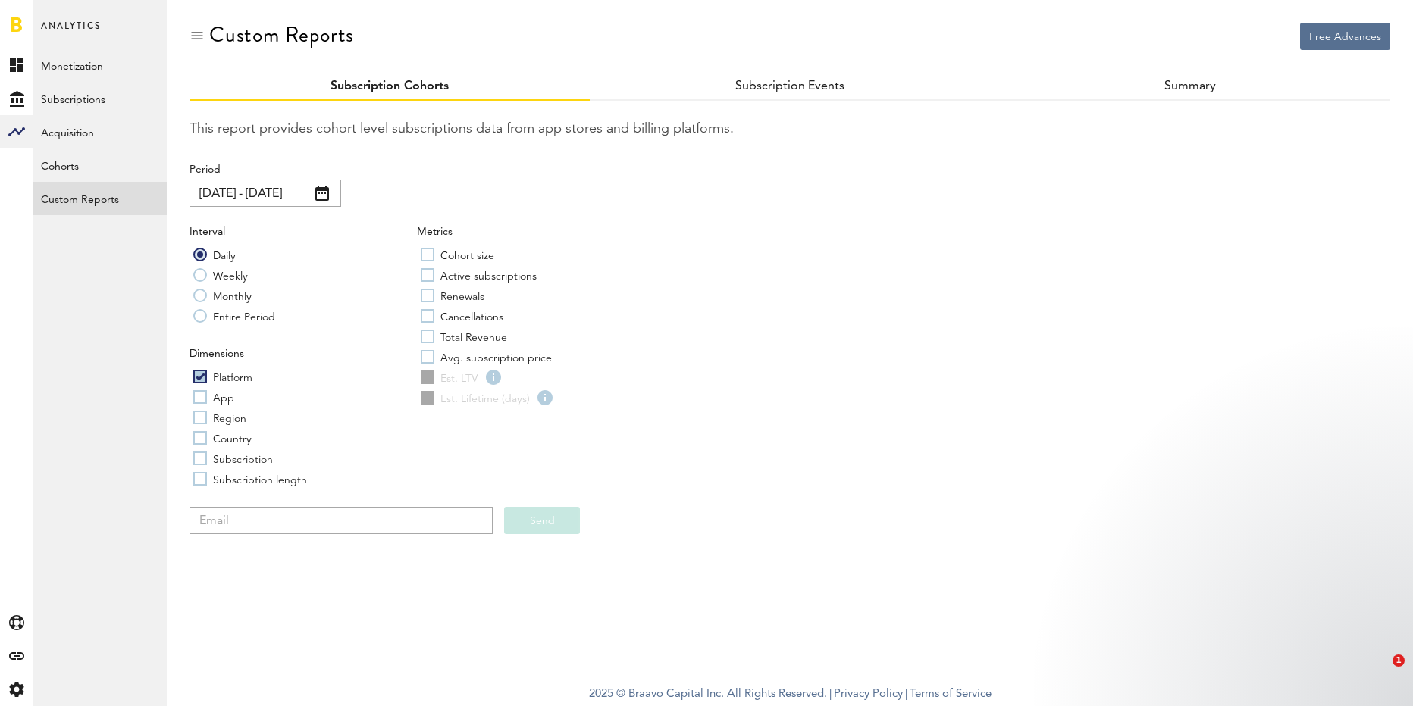 The image size is (1413, 706). What do you see at coordinates (217, 354) in the screenshot?
I see `label: Dimensions` at bounding box center [217, 354].